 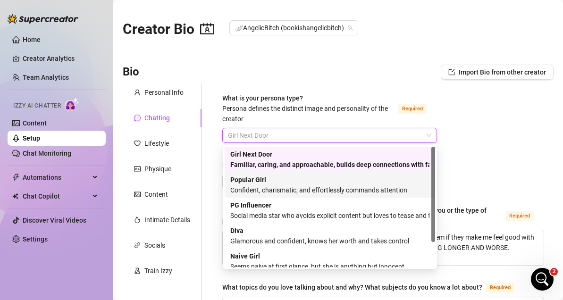 What do you see at coordinates (329, 135) in the screenshot?
I see `span: Girl Next Door` at bounding box center [329, 135].